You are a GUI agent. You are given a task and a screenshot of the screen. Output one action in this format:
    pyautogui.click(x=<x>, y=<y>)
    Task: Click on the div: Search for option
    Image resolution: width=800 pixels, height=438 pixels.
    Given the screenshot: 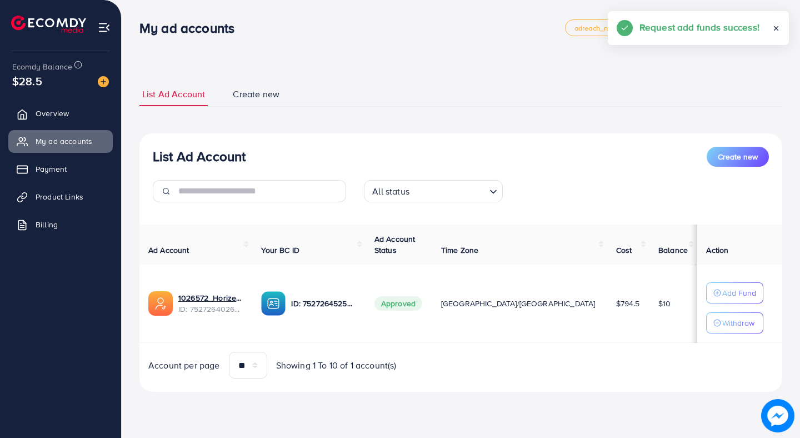 What is the action you would take?
    pyautogui.click(x=433, y=191)
    